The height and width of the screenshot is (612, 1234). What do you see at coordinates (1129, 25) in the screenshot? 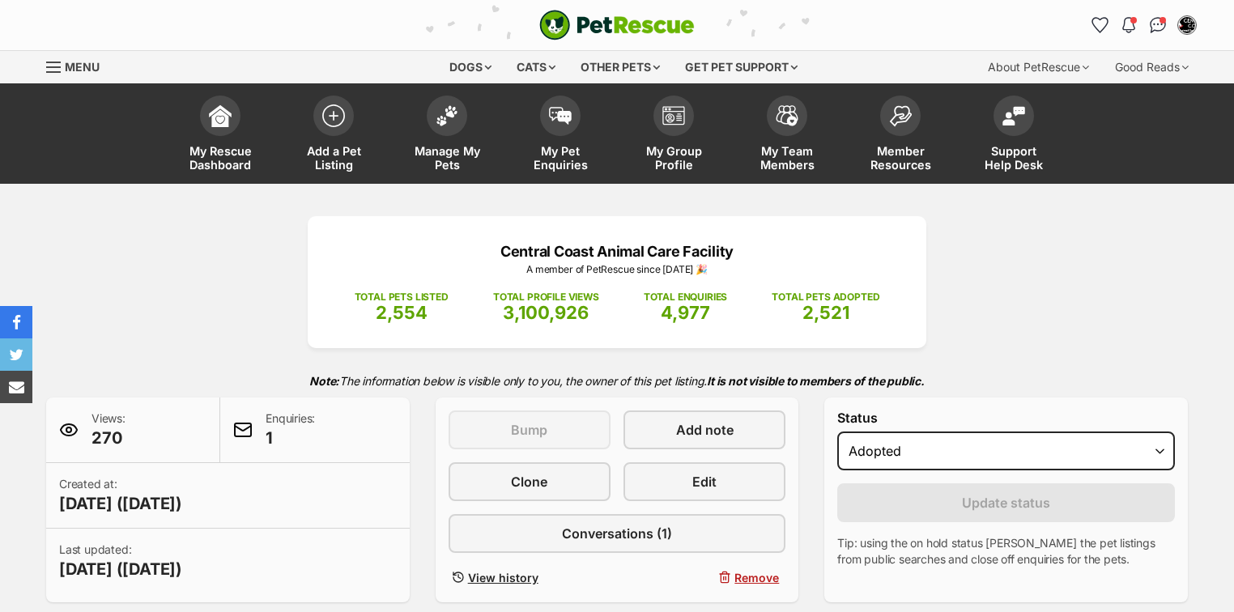
I see `button: Notifications` at bounding box center [1129, 25].